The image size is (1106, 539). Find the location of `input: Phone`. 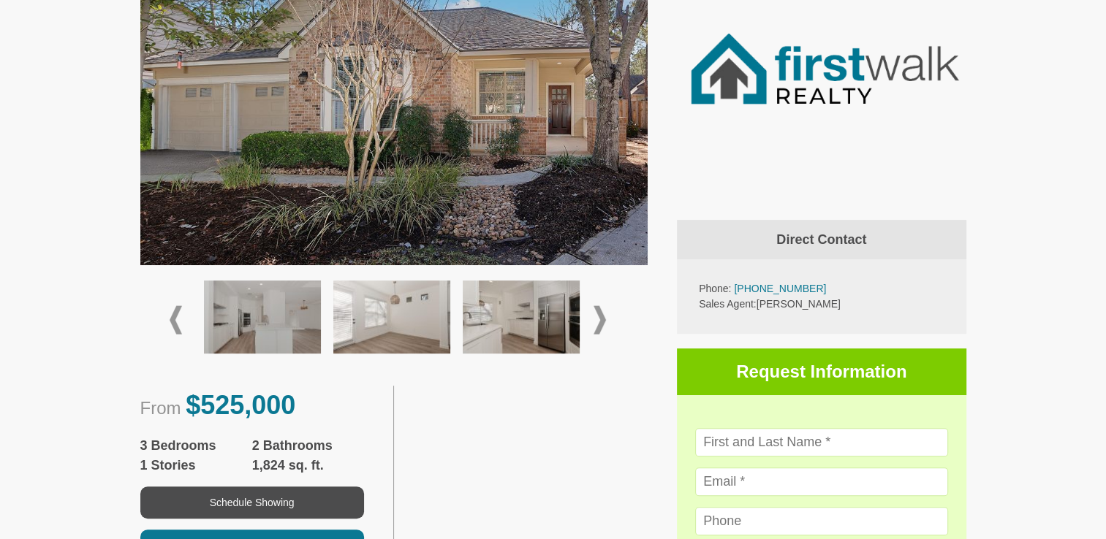

input: Phone is located at coordinates (821, 521).